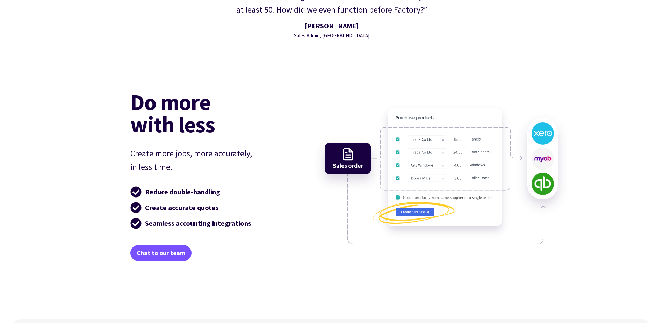  What do you see at coordinates (646, 306) in the screenshot?
I see `div: Chat Widget` at bounding box center [646, 306].